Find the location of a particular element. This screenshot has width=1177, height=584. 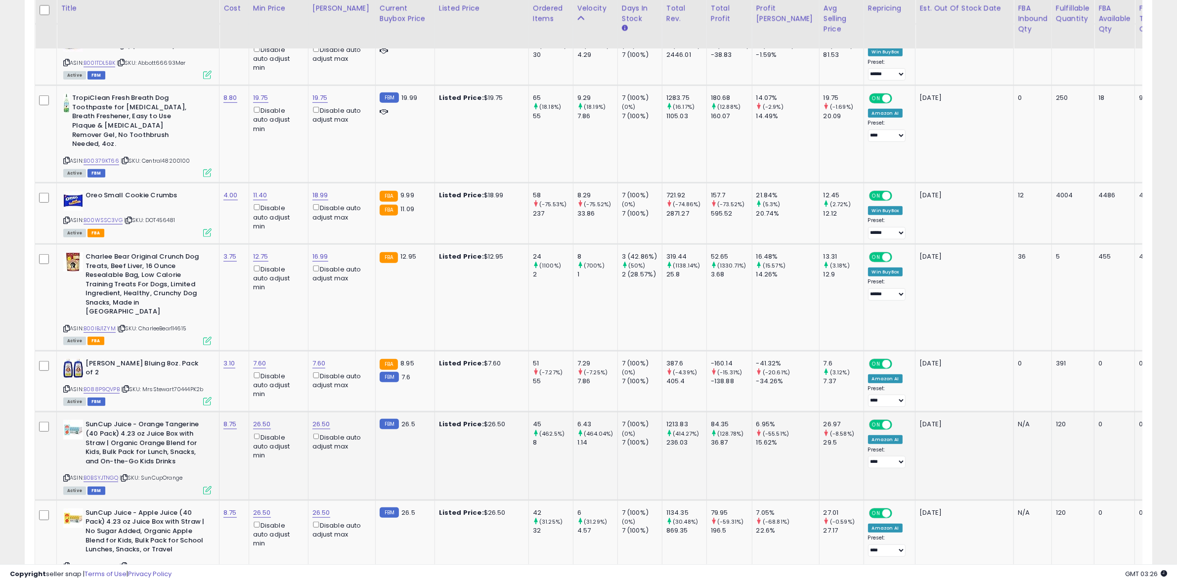

div: $19.75 is located at coordinates (480, 98).